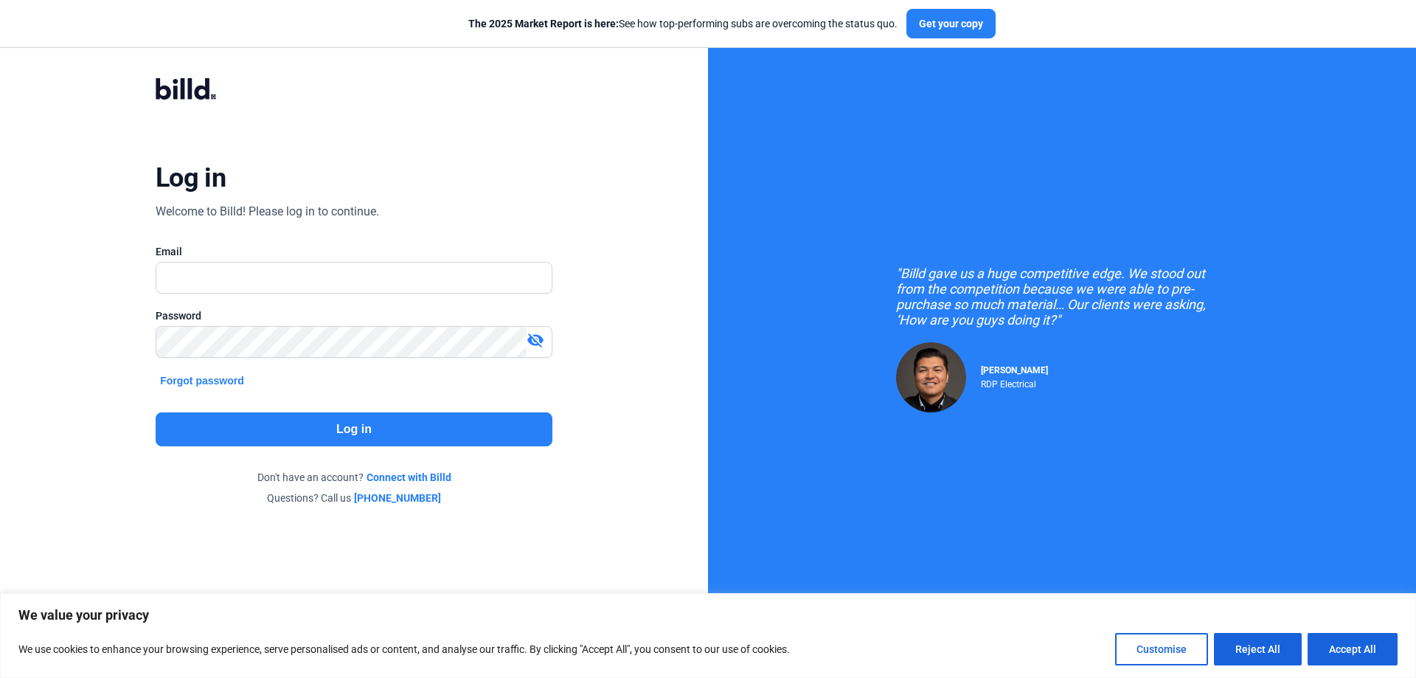  What do you see at coordinates (931, 377) in the screenshot?
I see `img: Raul Pacheco` at bounding box center [931, 377].